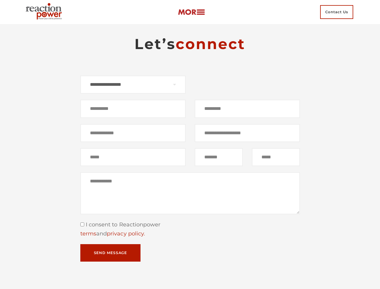 This screenshot has height=289, width=380. What do you see at coordinates (122, 224) in the screenshot?
I see `span: I consent to Reactionpower` at bounding box center [122, 224].